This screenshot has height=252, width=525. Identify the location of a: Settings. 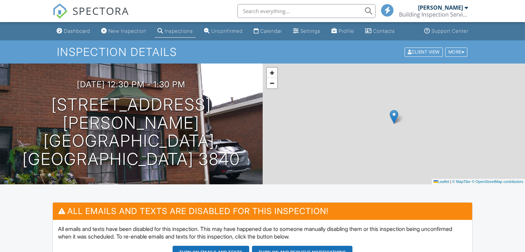
(307, 31).